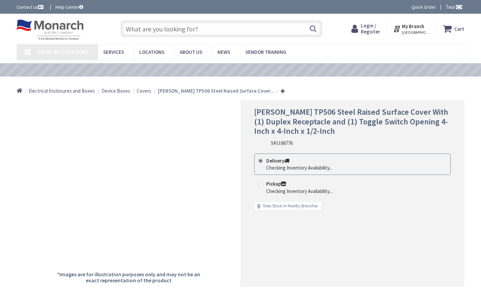 The image size is (481, 301). Describe the element at coordinates (129, 277) in the screenshot. I see `h5: *Images are for illustration purposes only and may not be an exact representation of the product` at that location.